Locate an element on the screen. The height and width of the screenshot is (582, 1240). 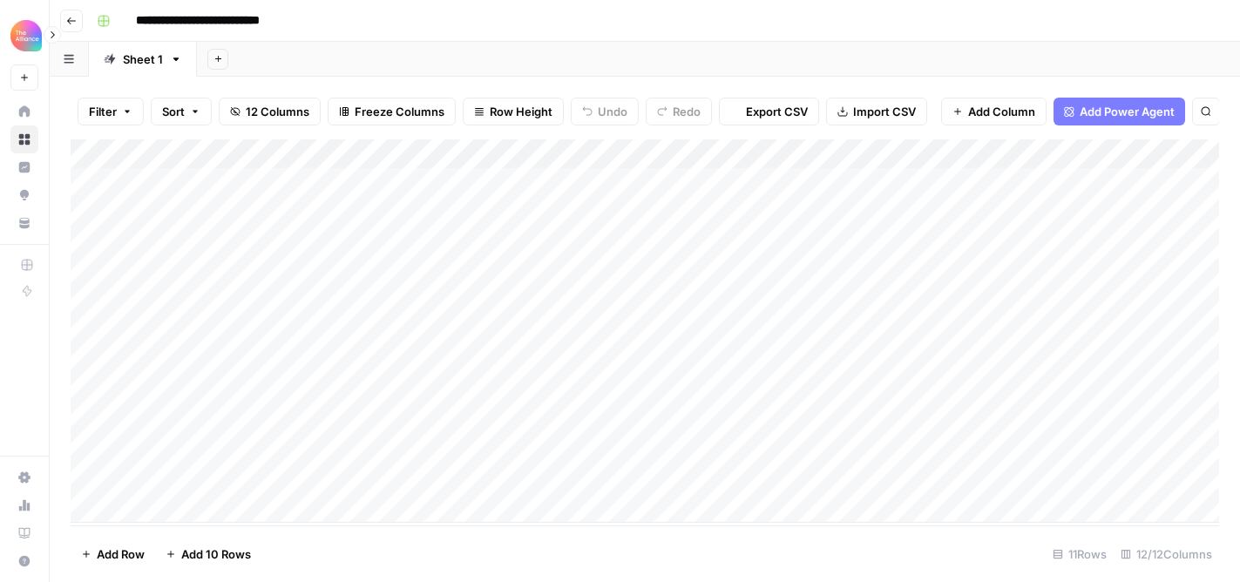
span: Add Column is located at coordinates (1002, 112).